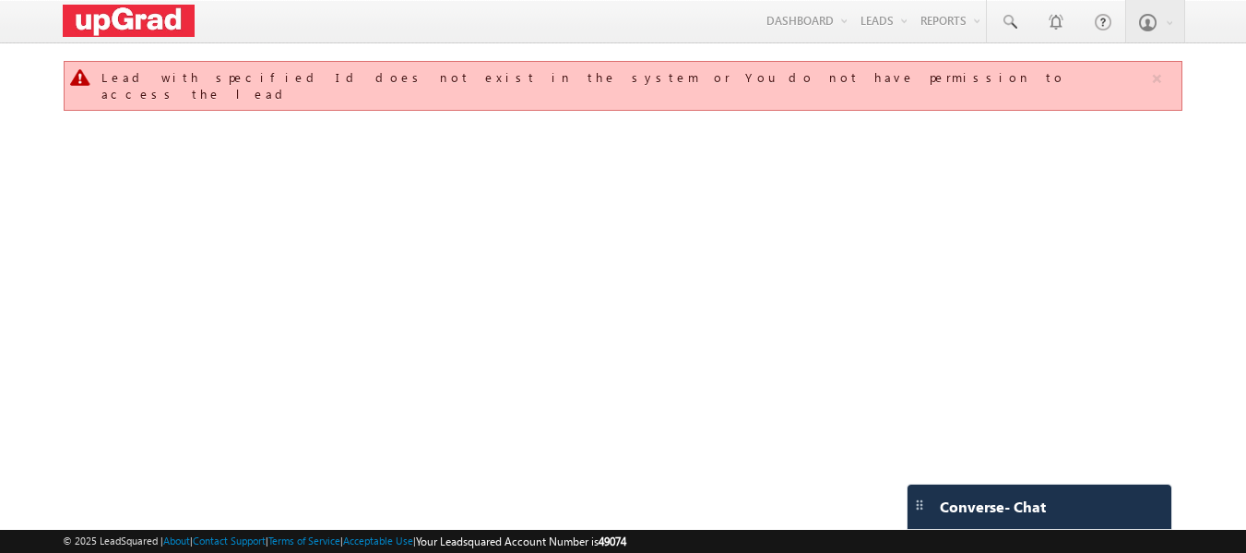  I want to click on span: © 2025 LeadSquared | | | | |, so click(344, 541).